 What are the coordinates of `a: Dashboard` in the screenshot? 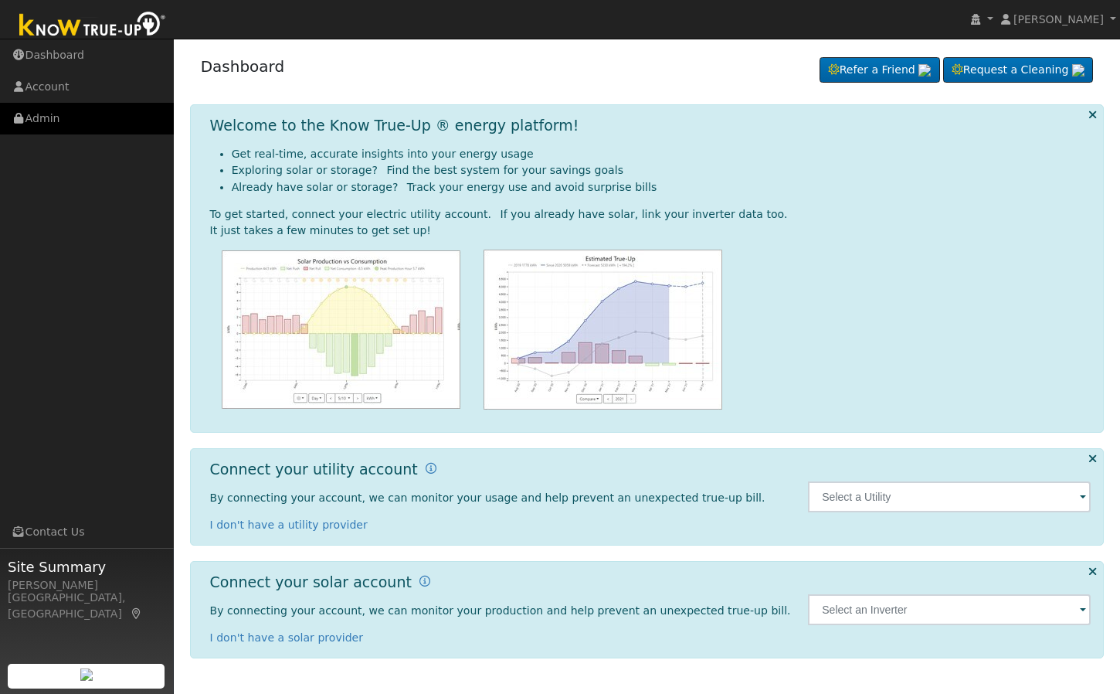 It's located at (243, 66).